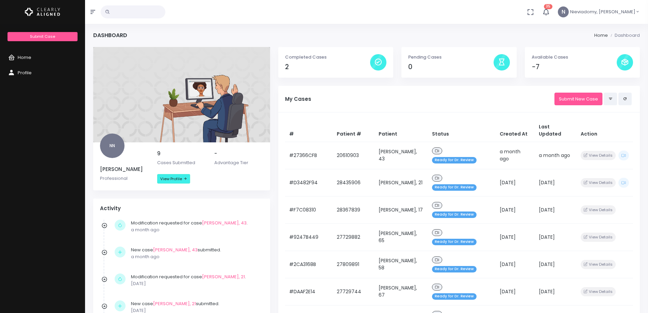 This screenshot has width=648, height=313. What do you see at coordinates (182, 208) in the screenshot?
I see `h4: Activity` at bounding box center [182, 208].